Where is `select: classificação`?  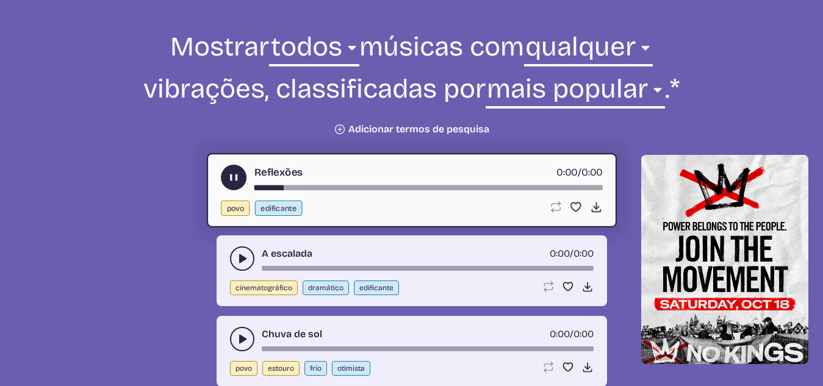 select: classificação is located at coordinates (575, 92).